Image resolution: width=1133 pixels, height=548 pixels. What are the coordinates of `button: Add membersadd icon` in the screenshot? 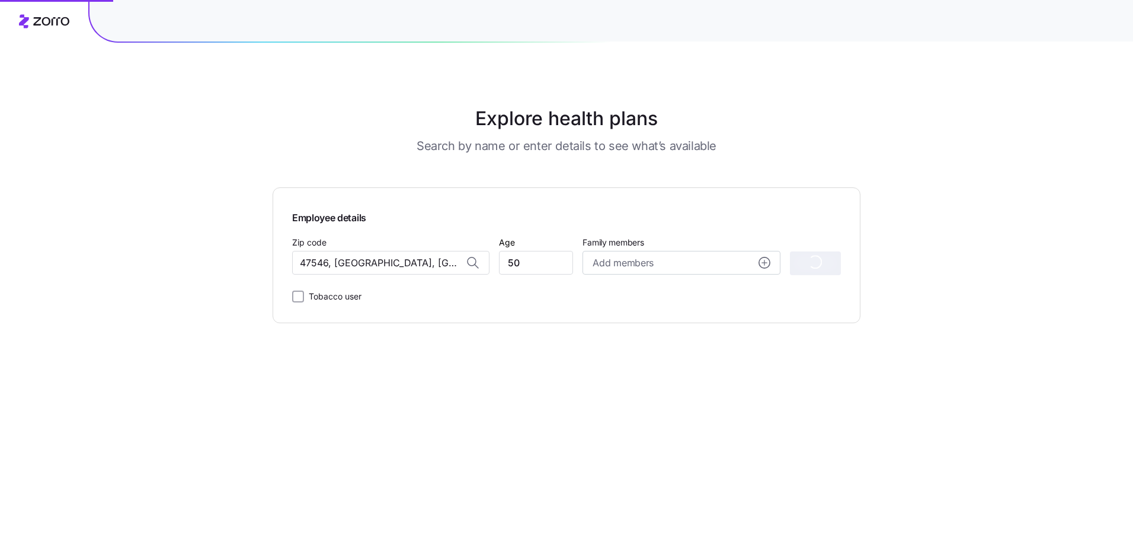 It's located at (681, 263).